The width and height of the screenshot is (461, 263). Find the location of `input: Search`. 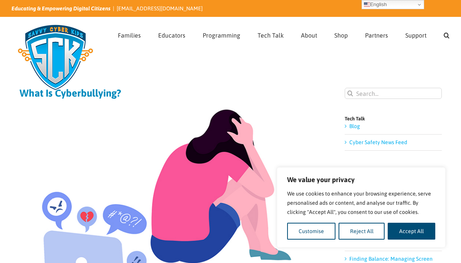

input: Search is located at coordinates (350, 93).